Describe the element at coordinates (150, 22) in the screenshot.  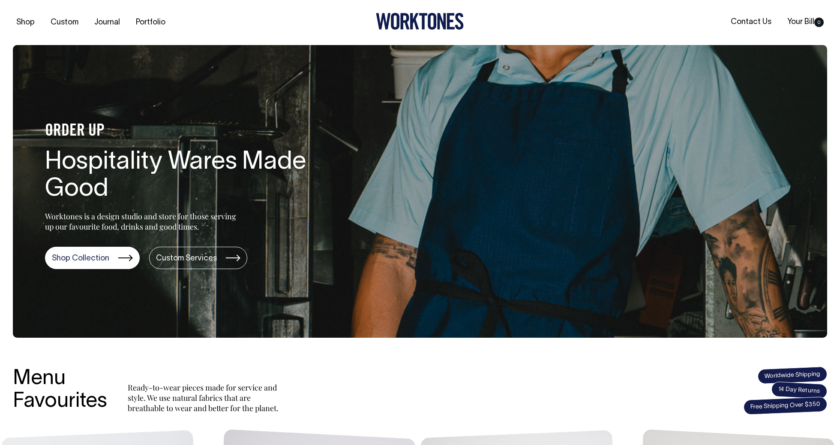
I see `a: Portfolio` at that location.